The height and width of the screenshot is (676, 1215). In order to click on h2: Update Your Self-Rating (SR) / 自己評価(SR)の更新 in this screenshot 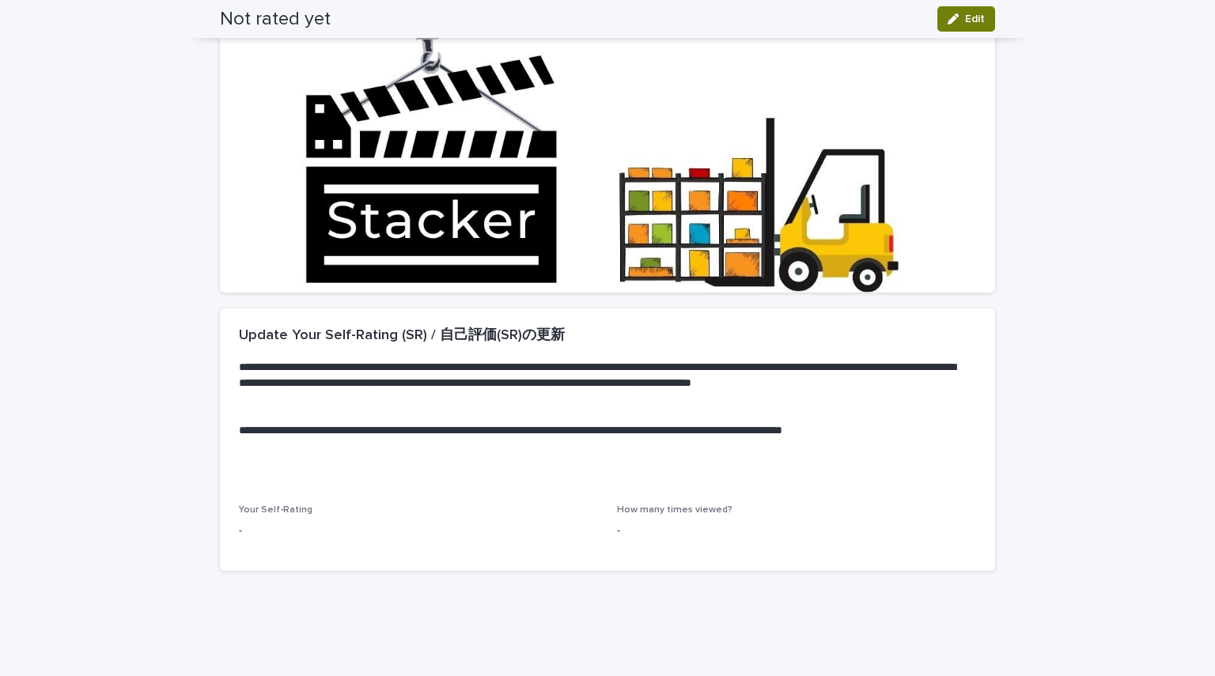, I will do `click(402, 336)`.